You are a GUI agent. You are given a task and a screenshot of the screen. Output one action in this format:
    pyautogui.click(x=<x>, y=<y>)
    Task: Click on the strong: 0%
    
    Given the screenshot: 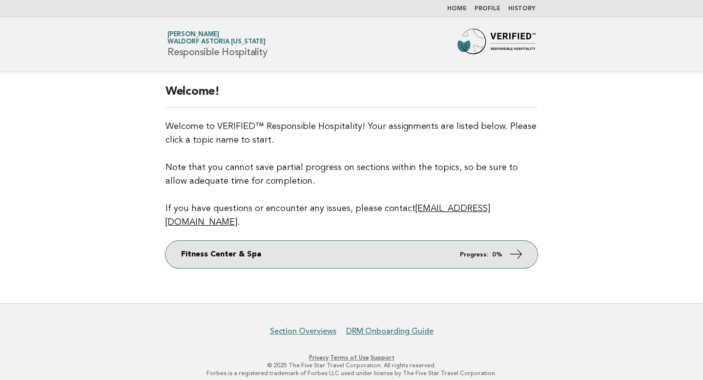 What is the action you would take?
    pyautogui.click(x=497, y=254)
    